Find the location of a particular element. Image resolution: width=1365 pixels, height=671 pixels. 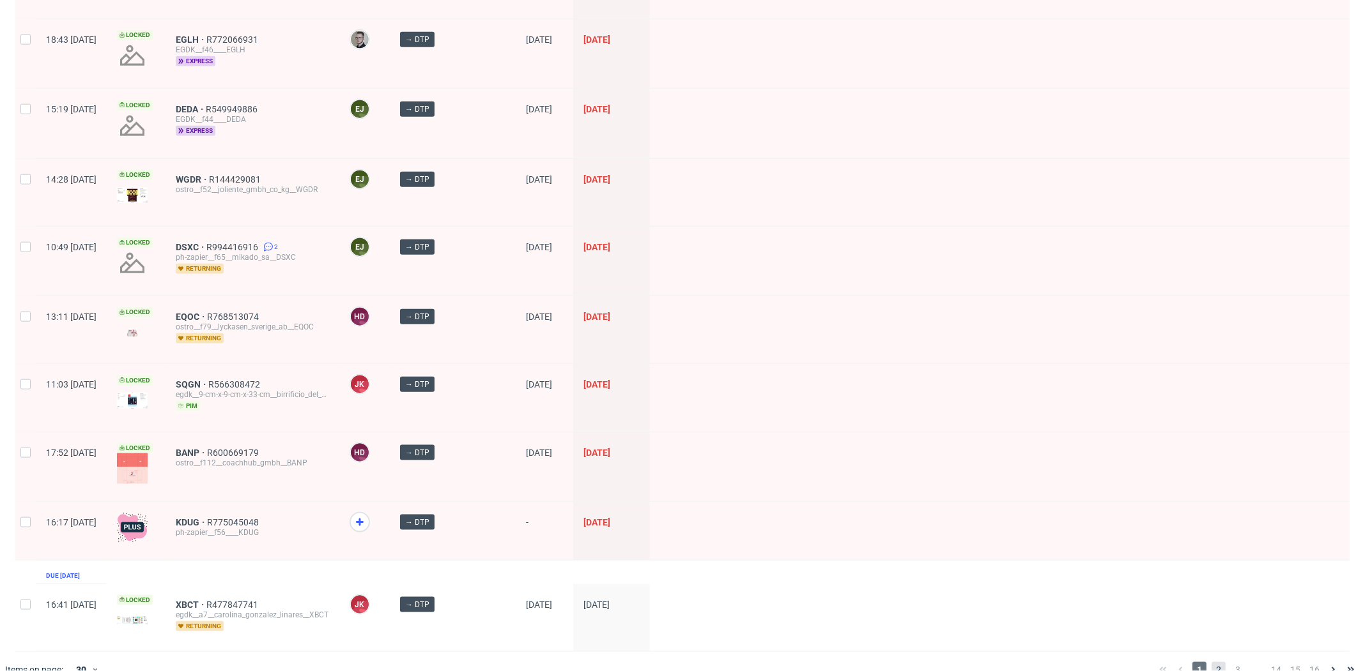

span: R600669179 is located at coordinates (234, 453).